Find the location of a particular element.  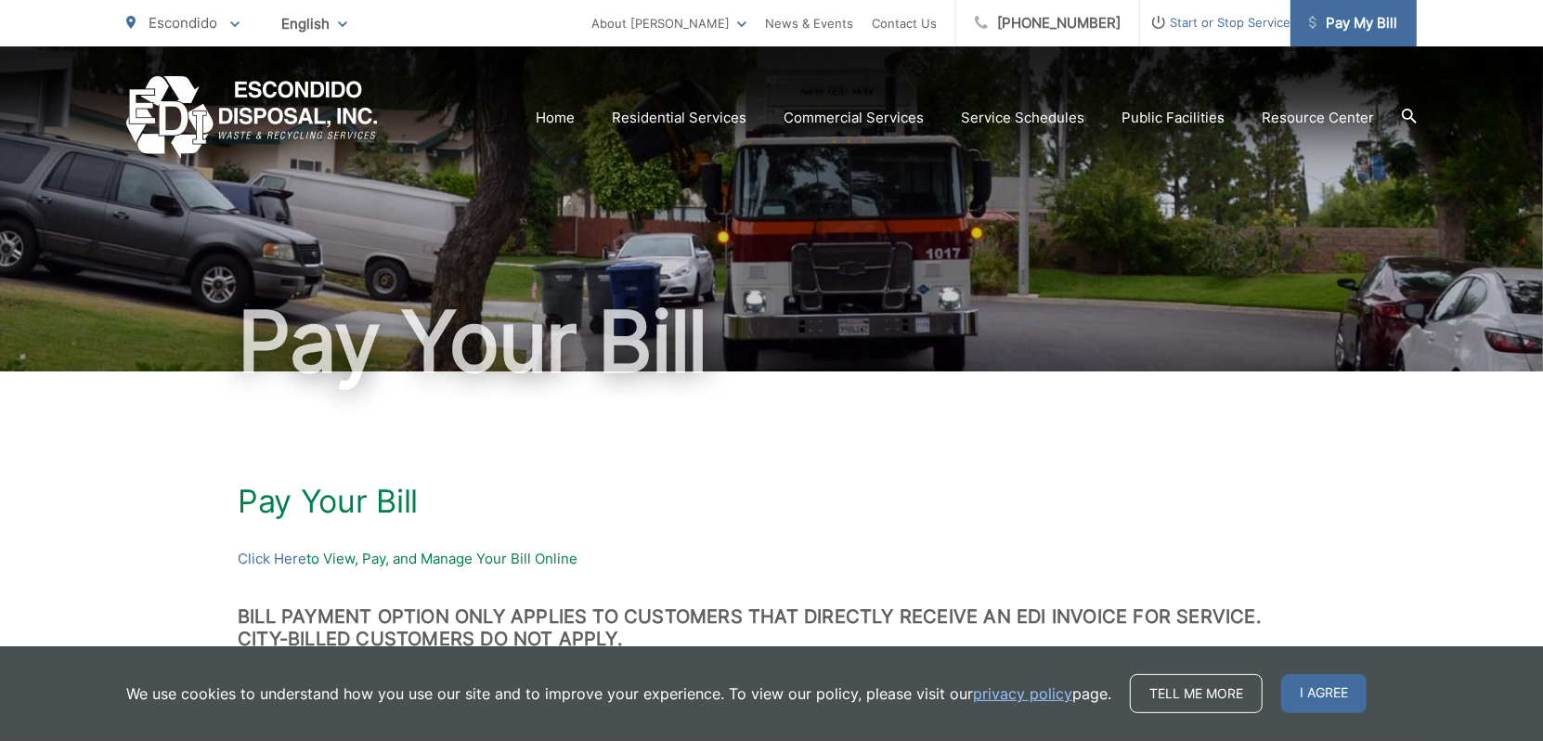

a: Tell me more is located at coordinates (1196, 694).